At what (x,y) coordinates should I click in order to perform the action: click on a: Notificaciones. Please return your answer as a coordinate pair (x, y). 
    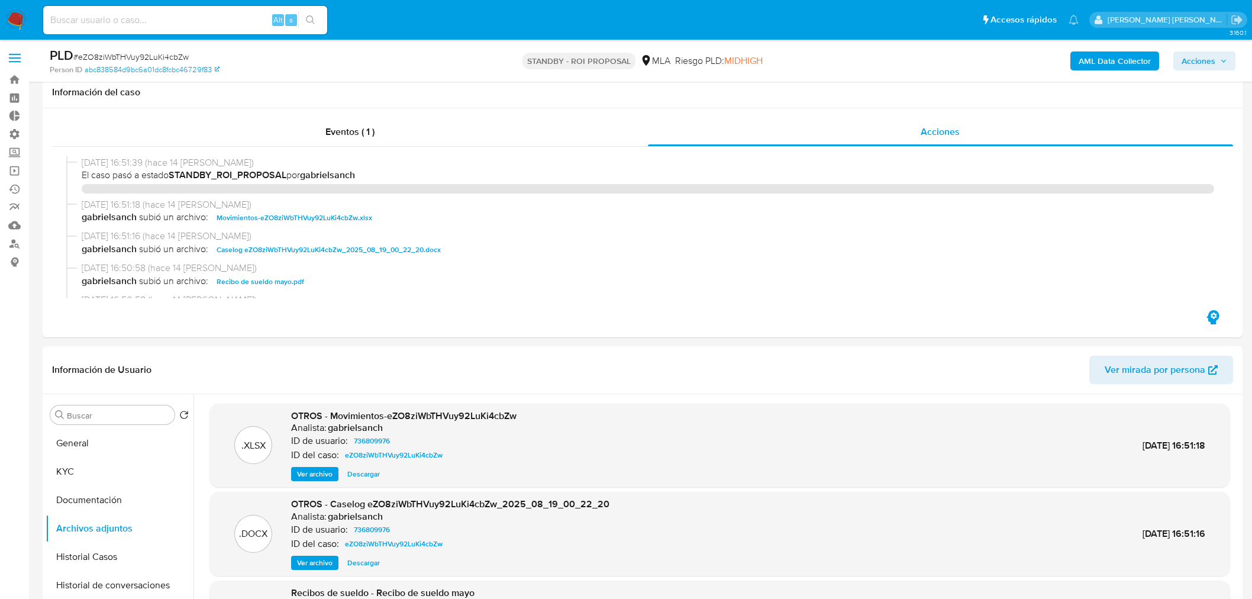
    Looking at the image, I should click on (1073, 20).